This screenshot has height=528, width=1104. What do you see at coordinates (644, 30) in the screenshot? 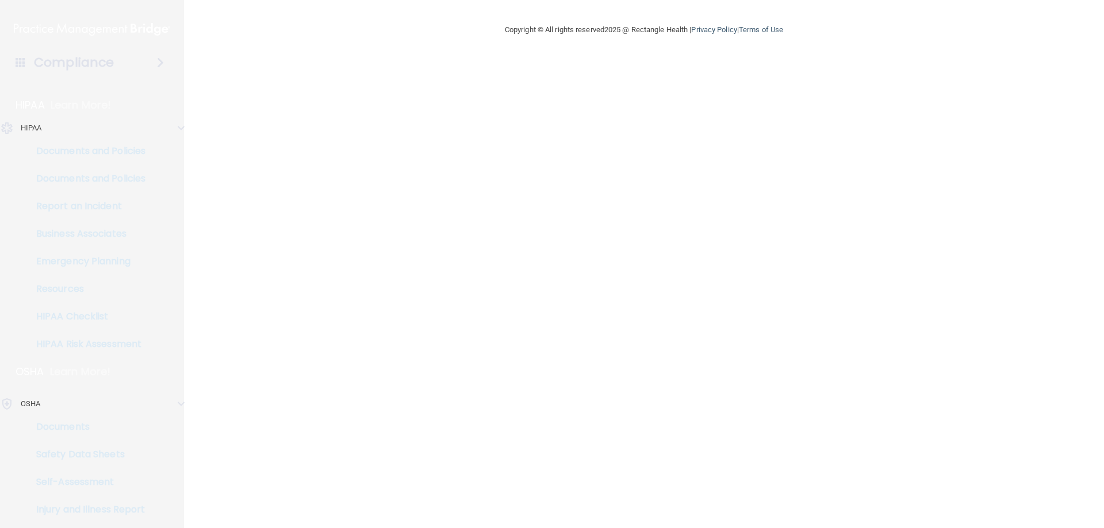
I see `div: Copyright © All rights reserved 2025 @ Rectangle Health | |` at bounding box center [644, 30].